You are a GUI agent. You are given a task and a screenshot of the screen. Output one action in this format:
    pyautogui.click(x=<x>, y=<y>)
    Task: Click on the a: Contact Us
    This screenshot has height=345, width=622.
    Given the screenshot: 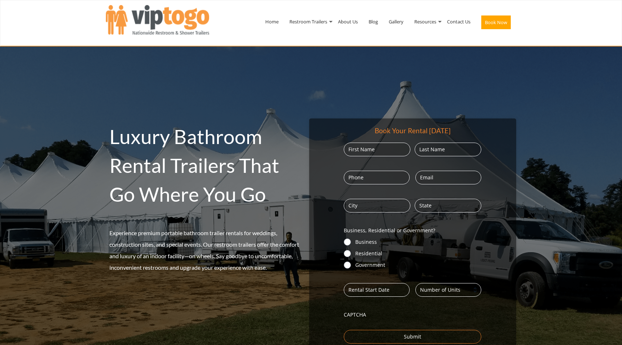 What is the action you would take?
    pyautogui.click(x=458, y=22)
    